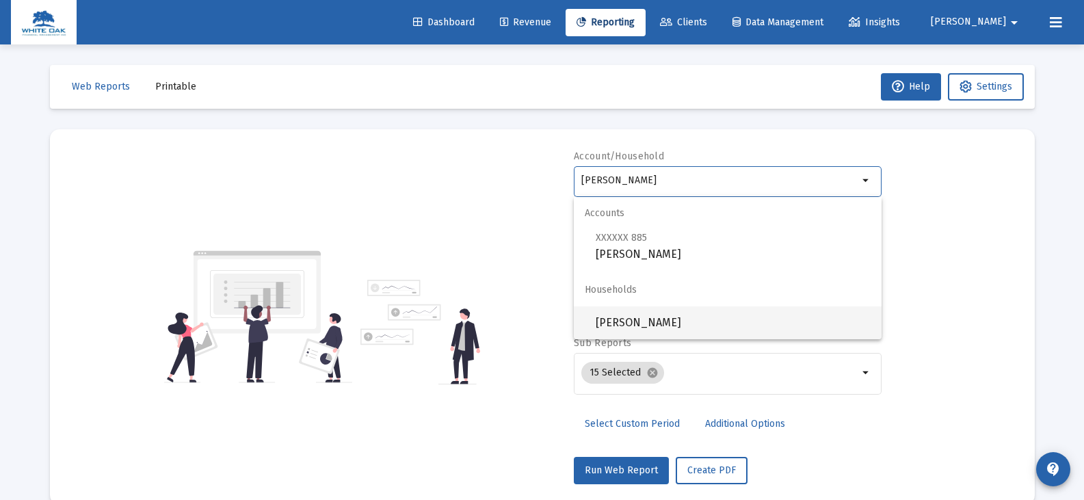 The width and height of the screenshot is (1084, 500). I want to click on span: Accounts, so click(728, 213).